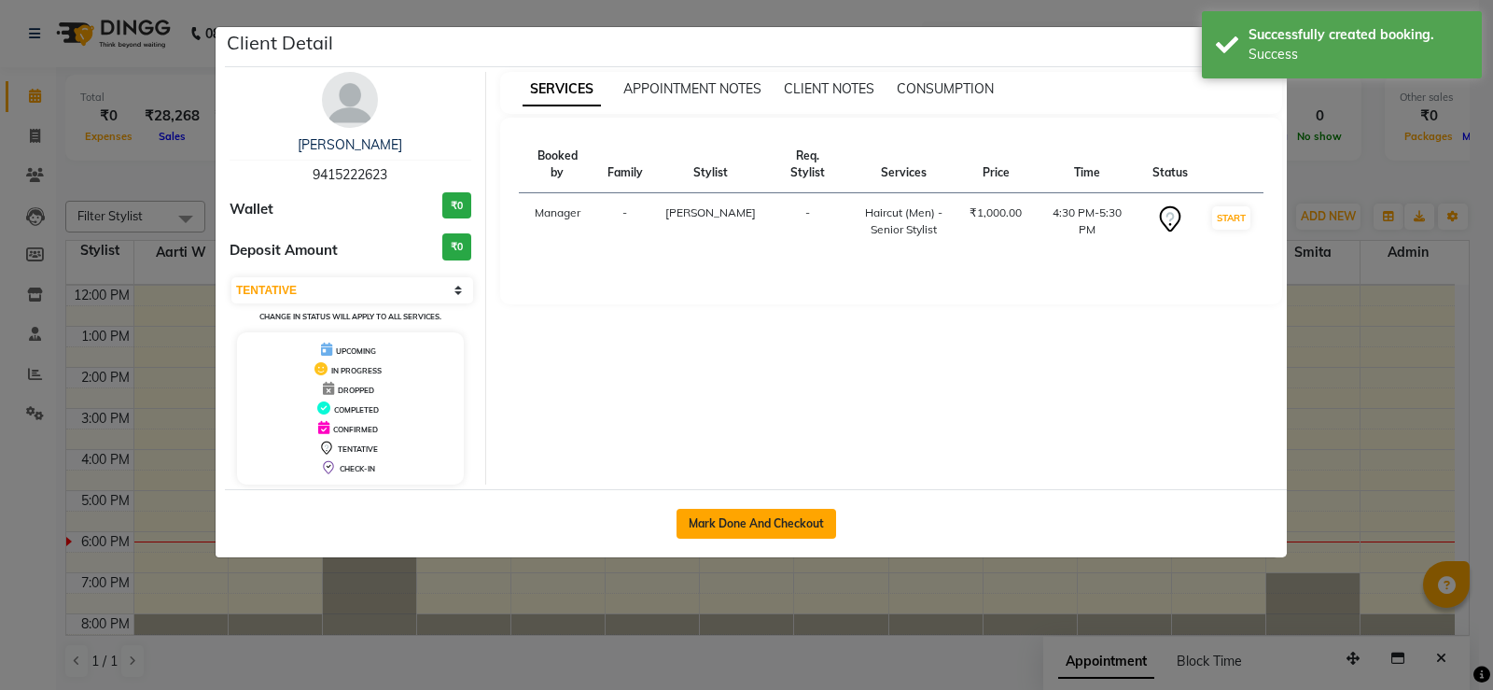 This screenshot has height=690, width=1493. What do you see at coordinates (710, 164) in the screenshot?
I see `th: Stylist` at bounding box center [710, 164].